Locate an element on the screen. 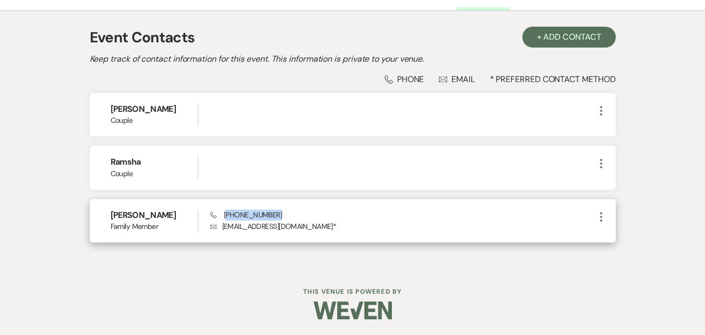 The height and width of the screenshot is (335, 705). div: Email is located at coordinates (457, 79).